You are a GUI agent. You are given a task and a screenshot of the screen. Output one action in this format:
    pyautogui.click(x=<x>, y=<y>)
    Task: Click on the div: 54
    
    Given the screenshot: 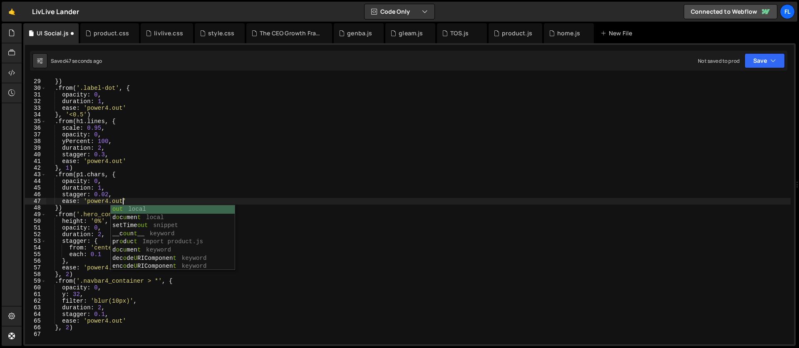 What is the action you would take?
    pyautogui.click(x=35, y=248)
    